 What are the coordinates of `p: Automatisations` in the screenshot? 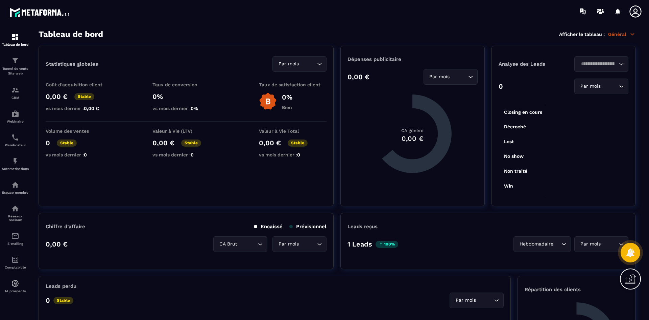 It's located at (15, 168).